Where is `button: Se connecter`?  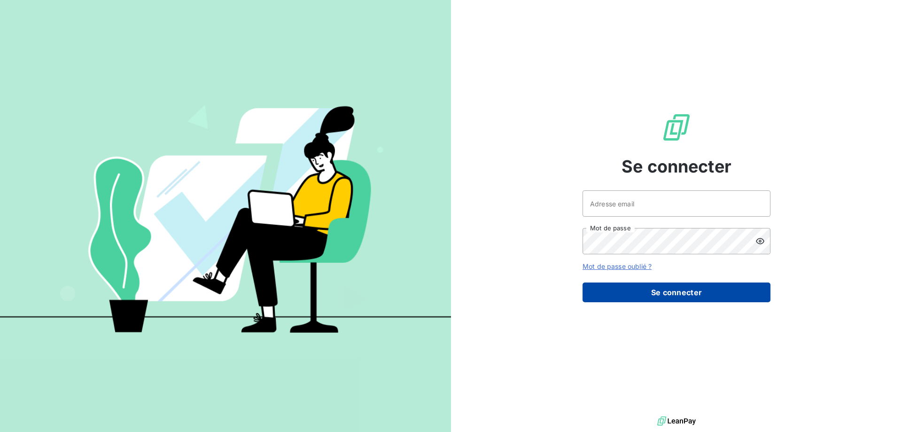 button: Se connecter is located at coordinates (677, 292).